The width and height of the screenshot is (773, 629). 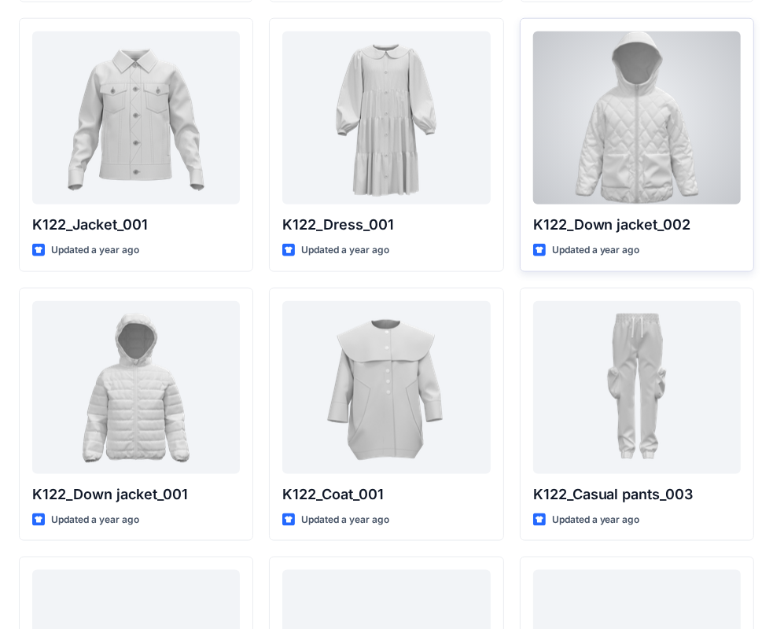 What do you see at coordinates (637, 495) in the screenshot?
I see `p: K122_Casual pants_003` at bounding box center [637, 495].